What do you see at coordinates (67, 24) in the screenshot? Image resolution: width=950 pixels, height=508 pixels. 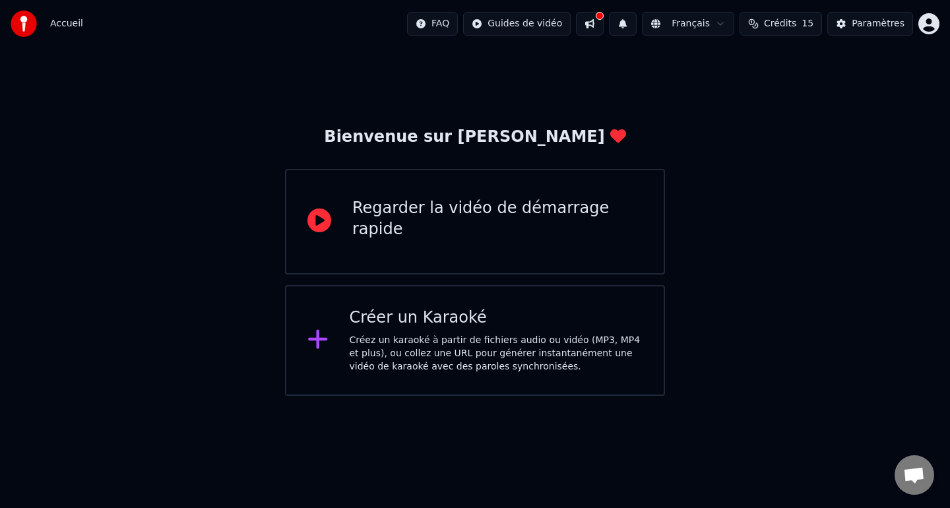 I see `nav: breadcrumb` at bounding box center [67, 24].